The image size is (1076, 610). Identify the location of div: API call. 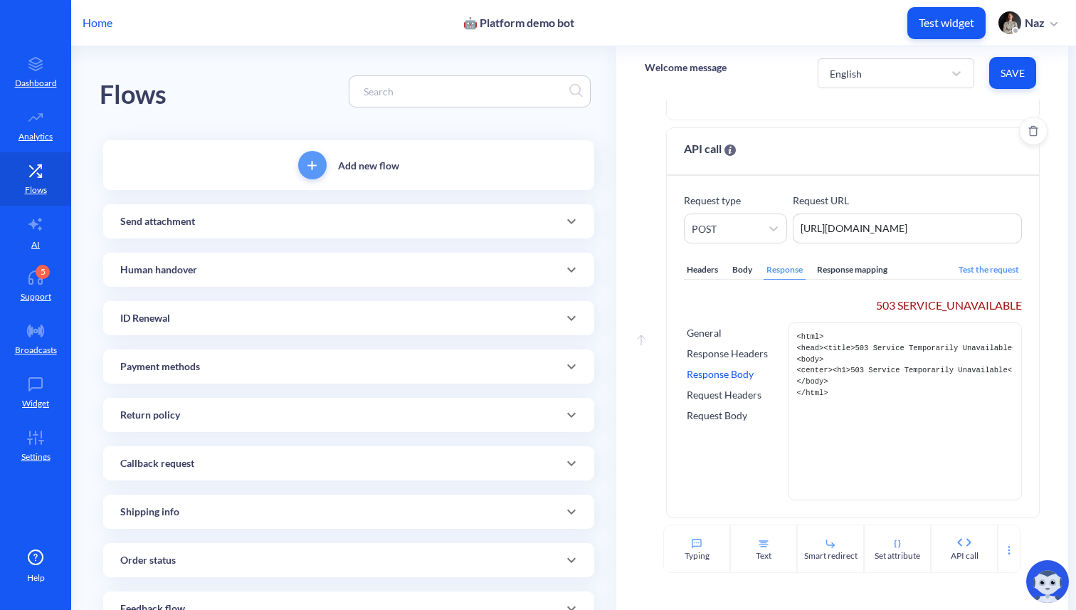
(964, 556).